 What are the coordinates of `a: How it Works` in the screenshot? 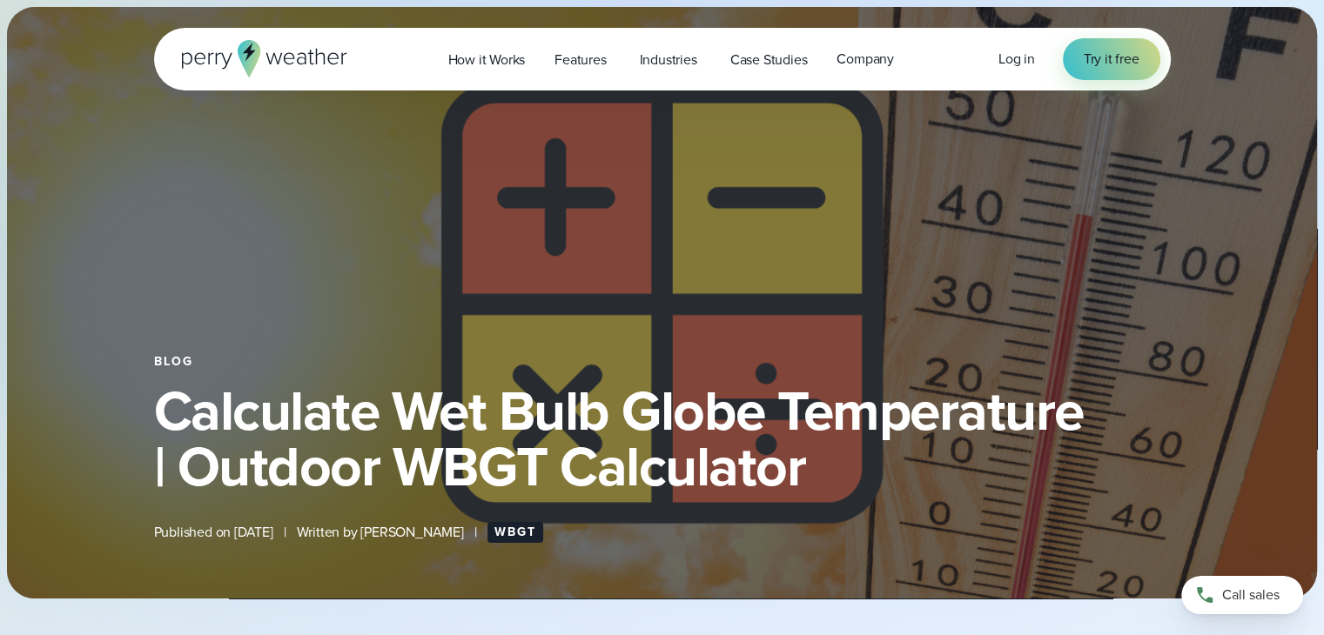 It's located at (486, 59).